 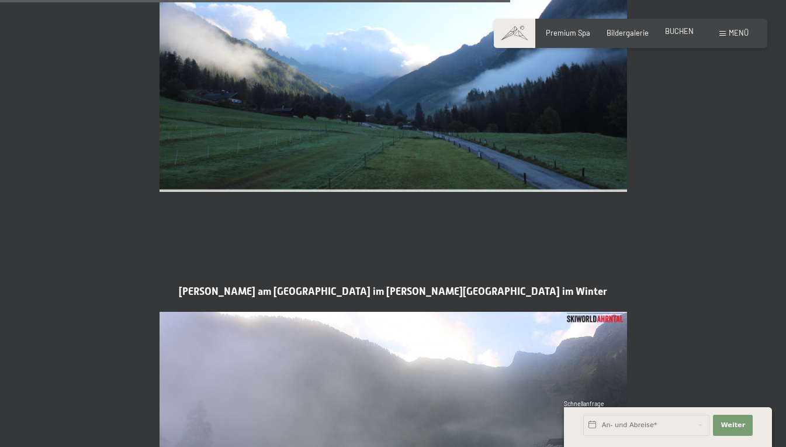 What do you see at coordinates (584, 403) in the screenshot?
I see `span: Schnellanfrage` at bounding box center [584, 403].